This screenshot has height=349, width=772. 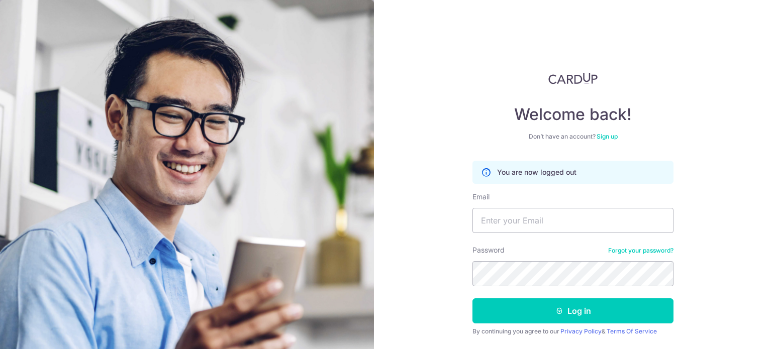 What do you see at coordinates (632, 331) in the screenshot?
I see `a: Terms Of Service` at bounding box center [632, 331].